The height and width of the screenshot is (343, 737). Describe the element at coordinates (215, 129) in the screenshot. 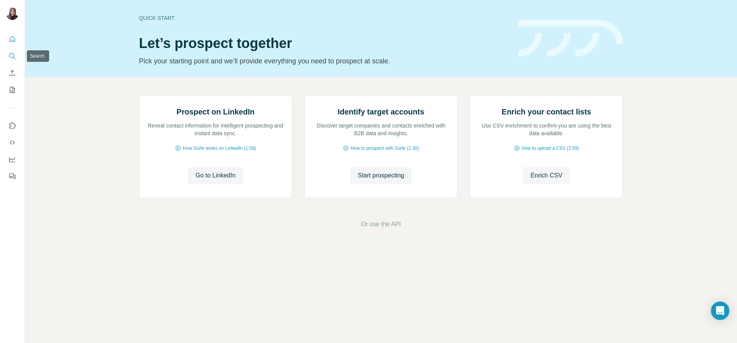

I see `p: Reveal contact information for intelligent prospecting and instant data sync.` at that location.